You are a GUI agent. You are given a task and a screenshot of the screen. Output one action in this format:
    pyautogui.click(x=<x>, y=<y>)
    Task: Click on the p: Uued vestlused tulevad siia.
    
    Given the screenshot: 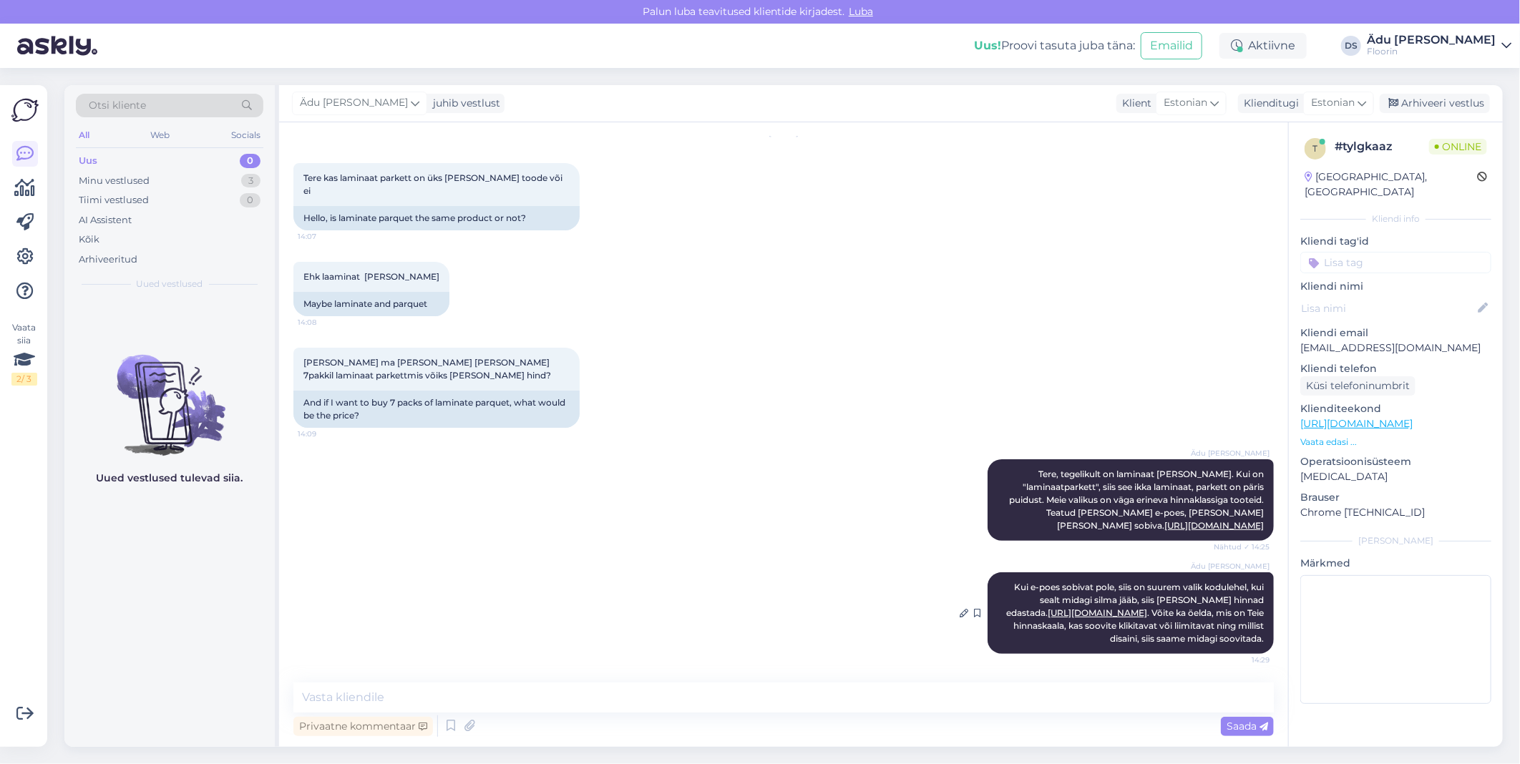 What is the action you would take?
    pyautogui.click(x=170, y=478)
    